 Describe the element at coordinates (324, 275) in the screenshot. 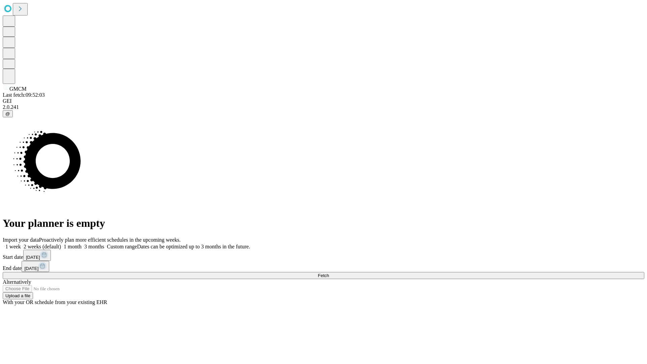

I see `button: Fetch` at that location.